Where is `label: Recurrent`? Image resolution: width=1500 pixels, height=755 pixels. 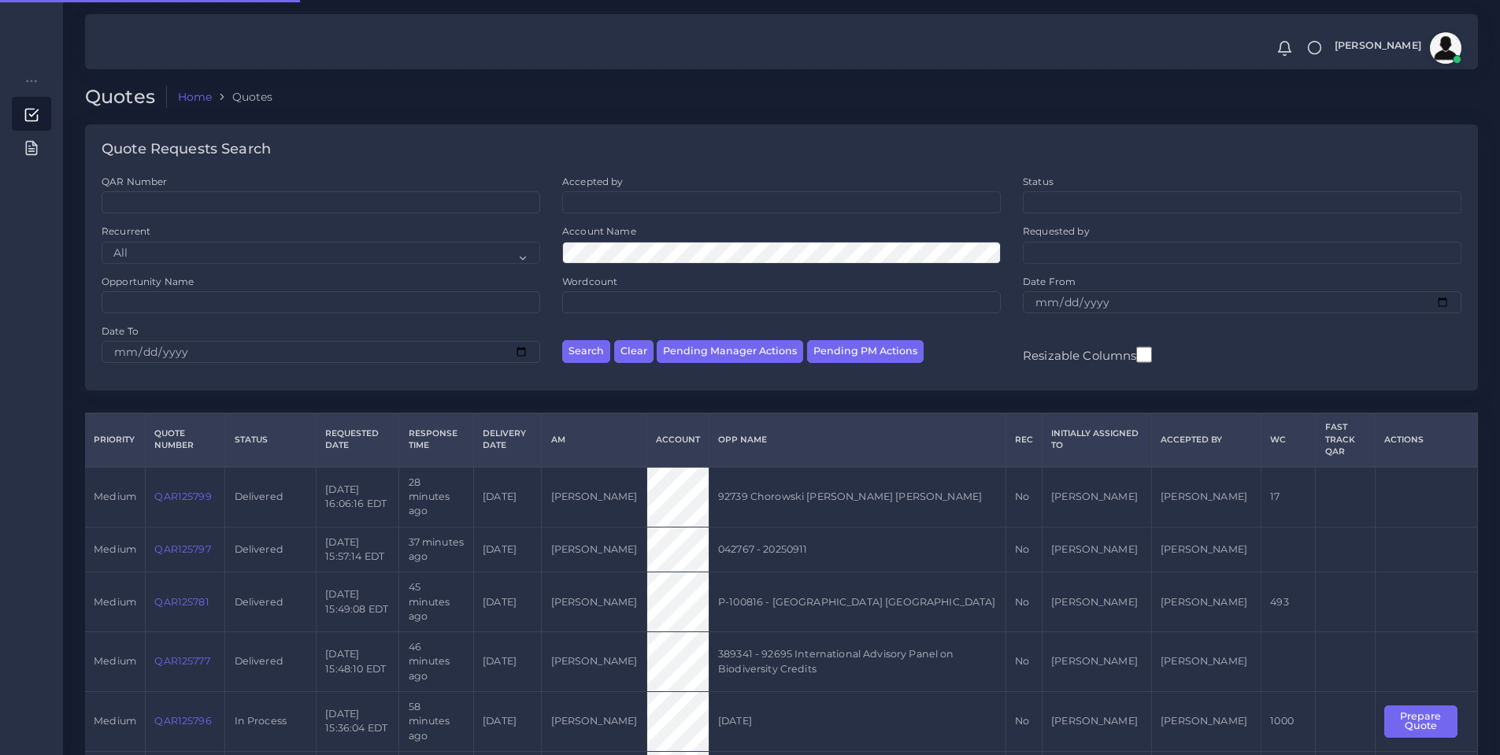 label: Recurrent is located at coordinates (126, 231).